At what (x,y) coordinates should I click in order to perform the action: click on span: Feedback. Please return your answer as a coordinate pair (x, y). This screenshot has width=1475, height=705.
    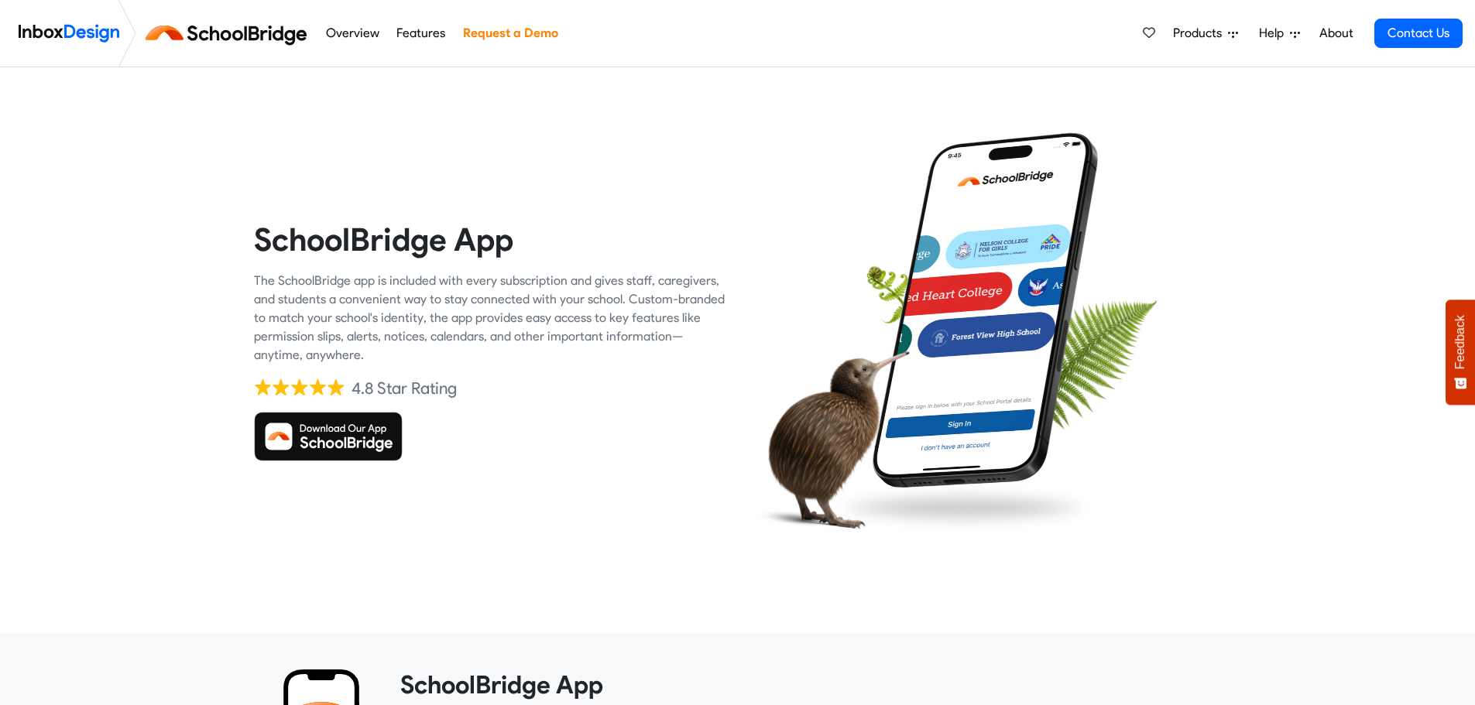
    Looking at the image, I should click on (1460, 342).